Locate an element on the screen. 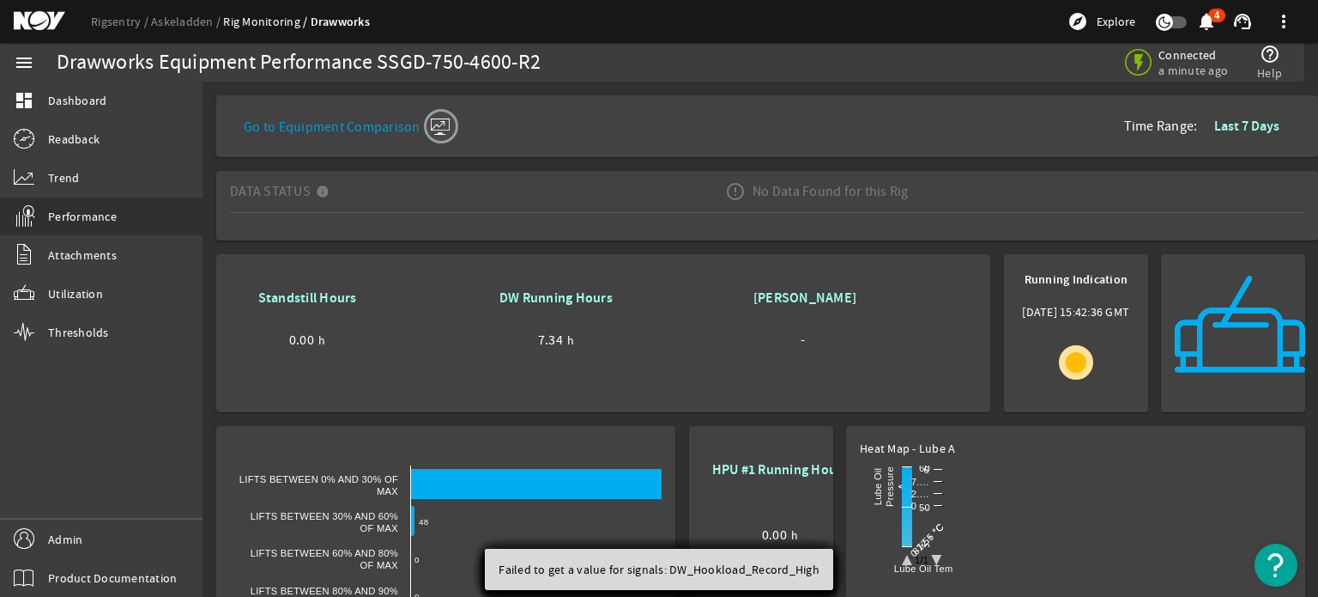  text: Lifts Between 0% and 30% of Max is located at coordinates (318, 485).